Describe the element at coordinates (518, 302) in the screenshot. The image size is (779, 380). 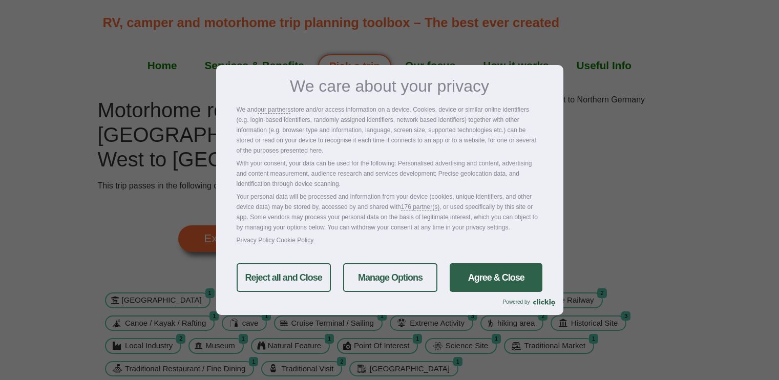
I see `span: Powered by` at that location.